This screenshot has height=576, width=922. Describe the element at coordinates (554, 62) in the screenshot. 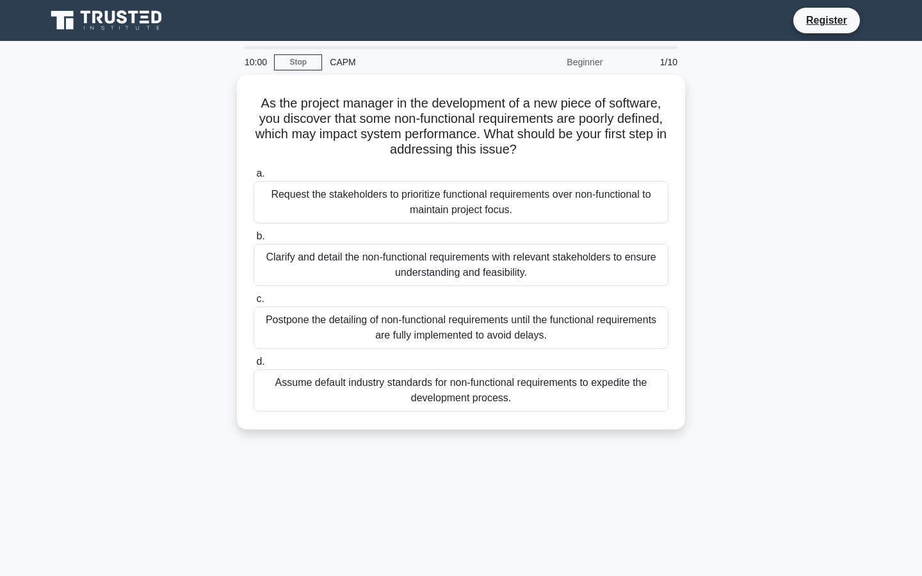

I see `div: Beginner` at that location.